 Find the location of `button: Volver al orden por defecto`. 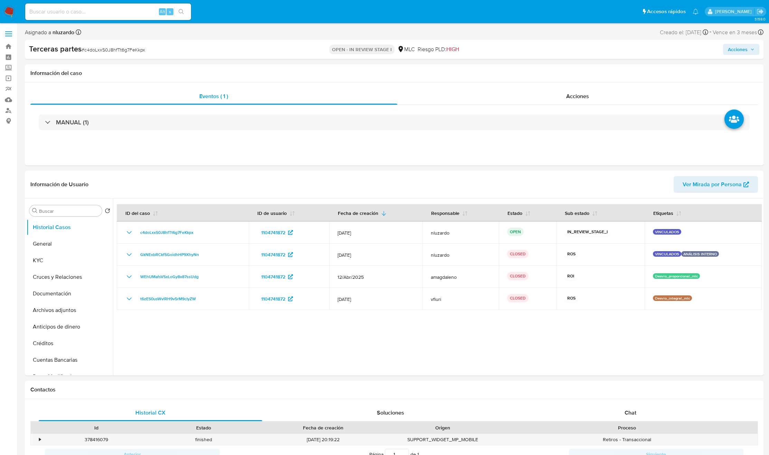

button: Volver al orden por defecto is located at coordinates (107, 212).